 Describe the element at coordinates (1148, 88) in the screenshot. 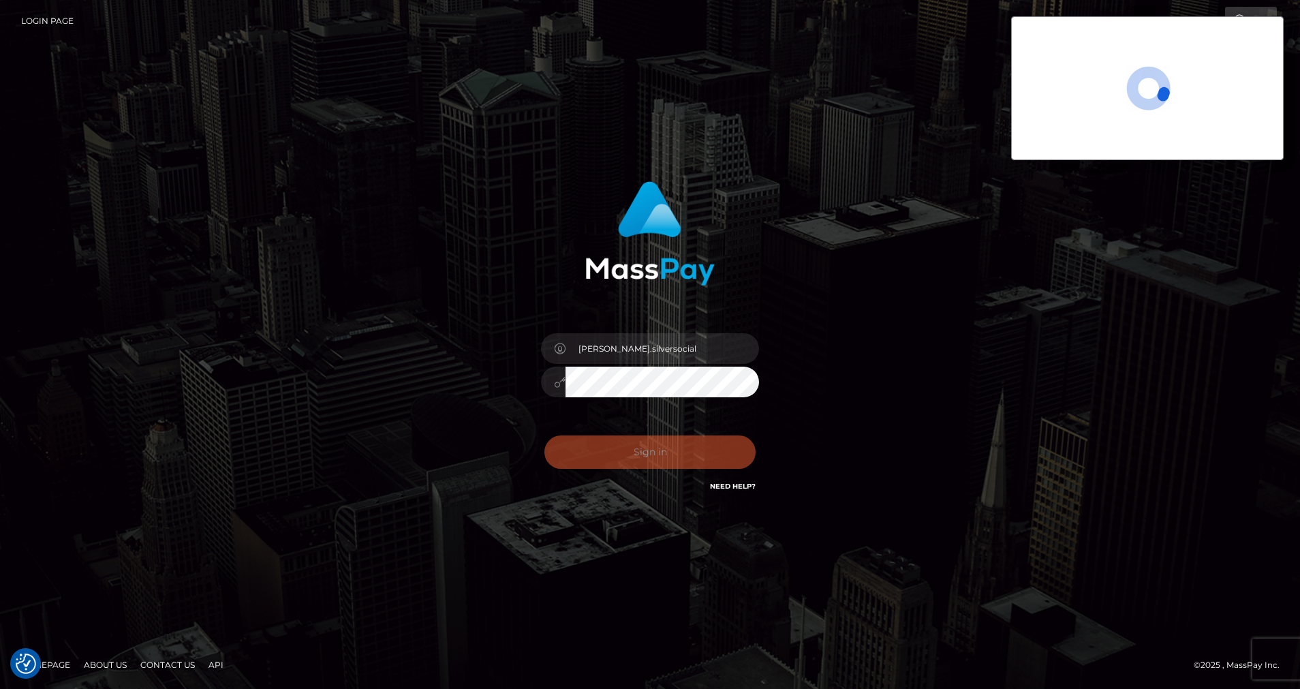

I see `span: Loading` at that location.